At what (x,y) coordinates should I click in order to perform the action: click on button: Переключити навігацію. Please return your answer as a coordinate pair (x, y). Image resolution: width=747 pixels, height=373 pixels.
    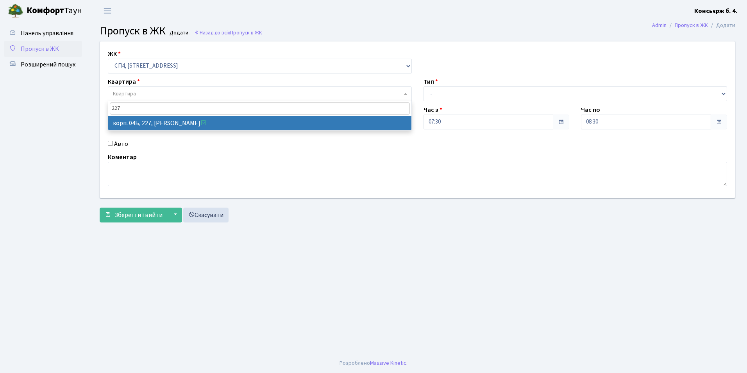
    Looking at the image, I should click on (107, 11).